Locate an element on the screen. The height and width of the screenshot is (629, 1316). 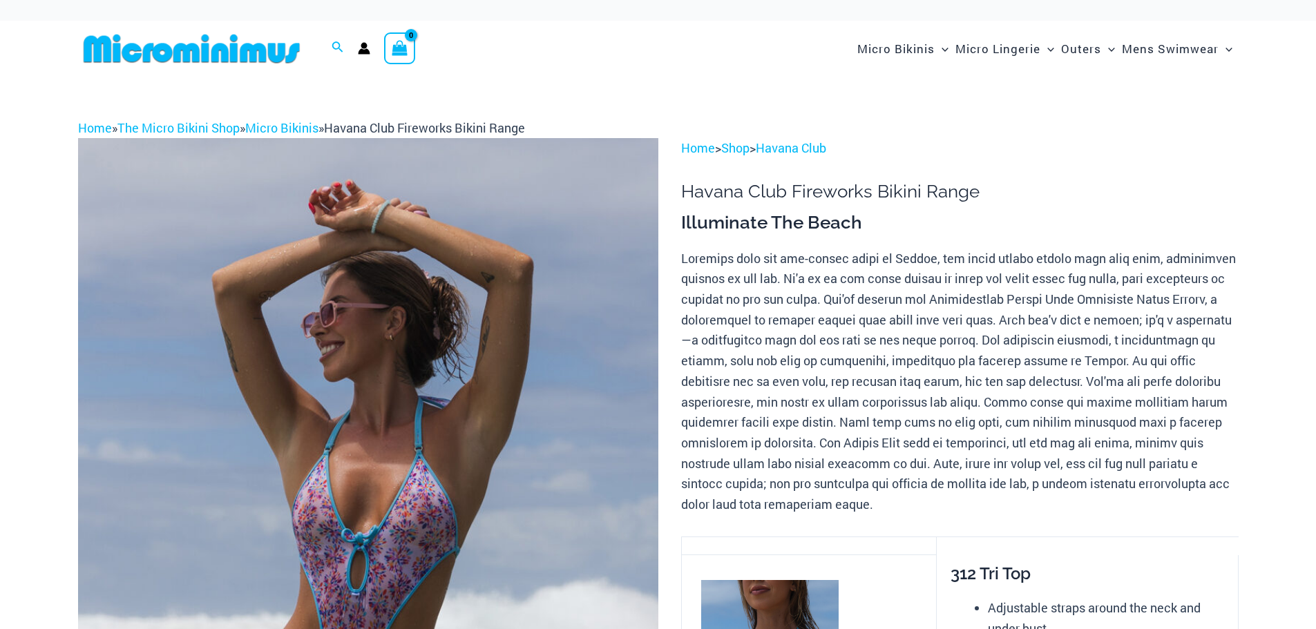
nav: Site Navigation is located at coordinates (1045, 48).